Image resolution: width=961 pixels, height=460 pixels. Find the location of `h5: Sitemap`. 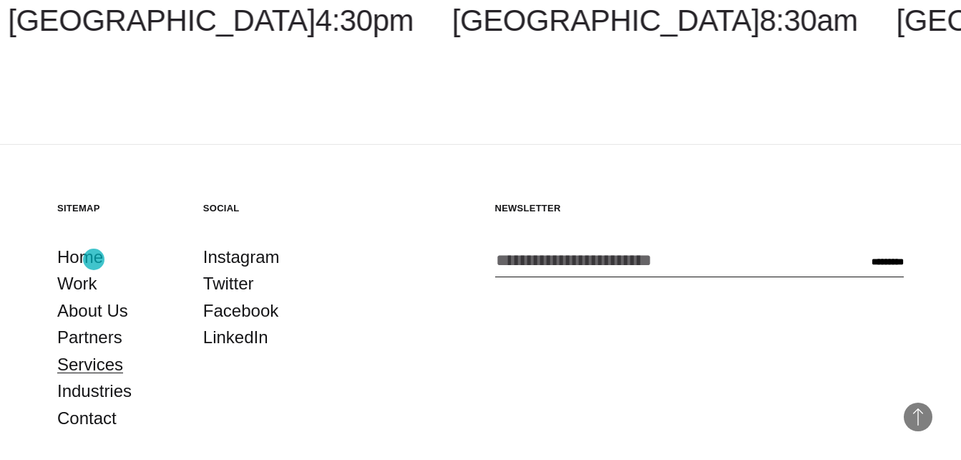

h5: Sitemap is located at coordinates (116, 208).